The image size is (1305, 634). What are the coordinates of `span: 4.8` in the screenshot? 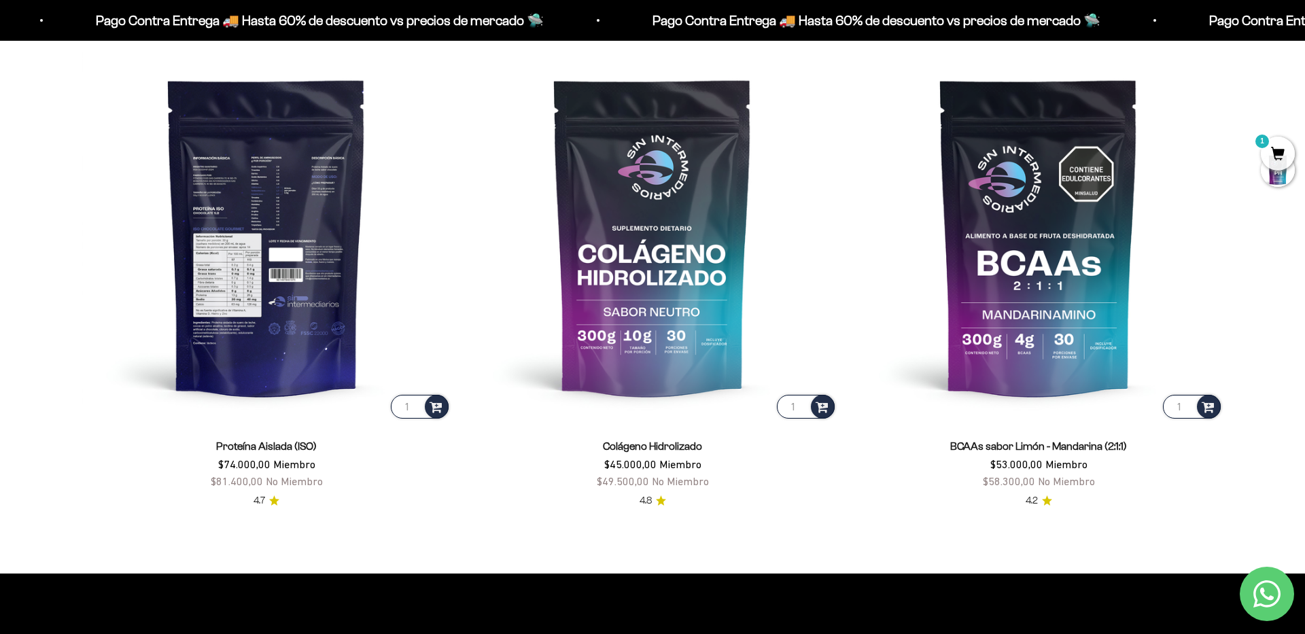 It's located at (646, 501).